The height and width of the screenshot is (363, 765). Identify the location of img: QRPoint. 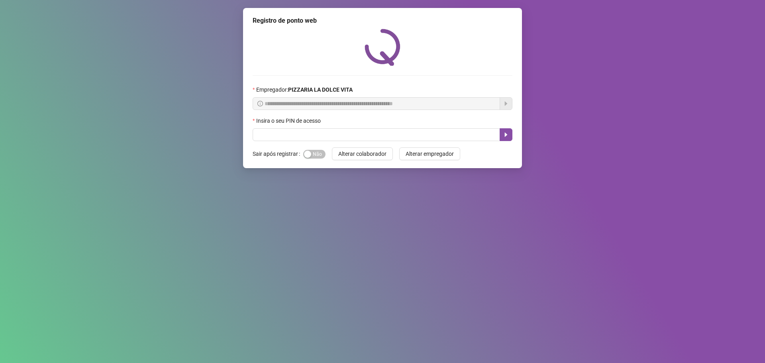
(383, 47).